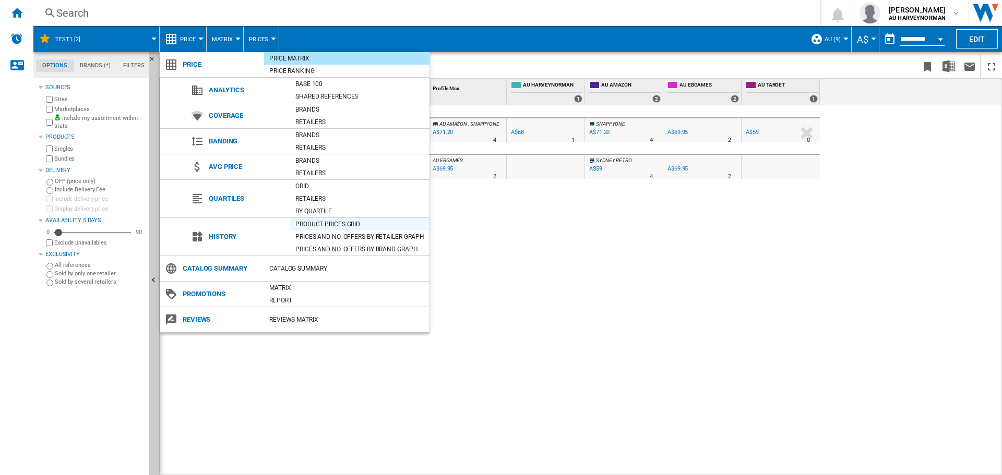  Describe the element at coordinates (247, 141) in the screenshot. I see `span: Banding` at that location.